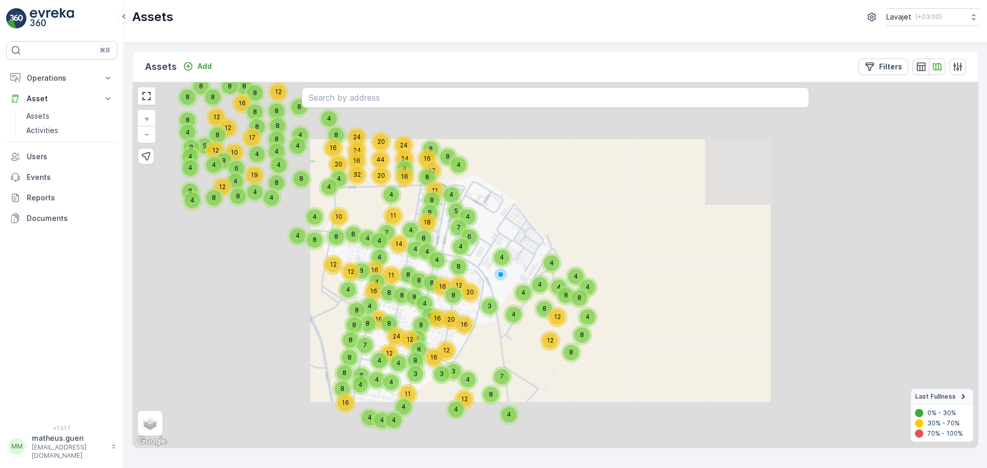  Describe the element at coordinates (898, 17) in the screenshot. I see `p: Lavajet` at that location.